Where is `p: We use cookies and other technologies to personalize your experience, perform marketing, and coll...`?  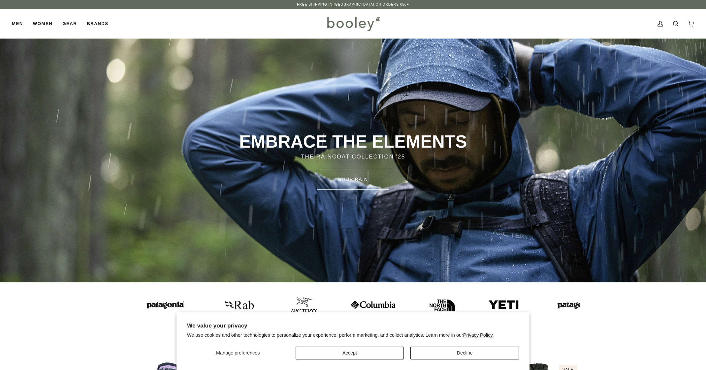 p: We use cookies and other technologies to personalize your experience, perform marketing, and coll... is located at coordinates (353, 335).